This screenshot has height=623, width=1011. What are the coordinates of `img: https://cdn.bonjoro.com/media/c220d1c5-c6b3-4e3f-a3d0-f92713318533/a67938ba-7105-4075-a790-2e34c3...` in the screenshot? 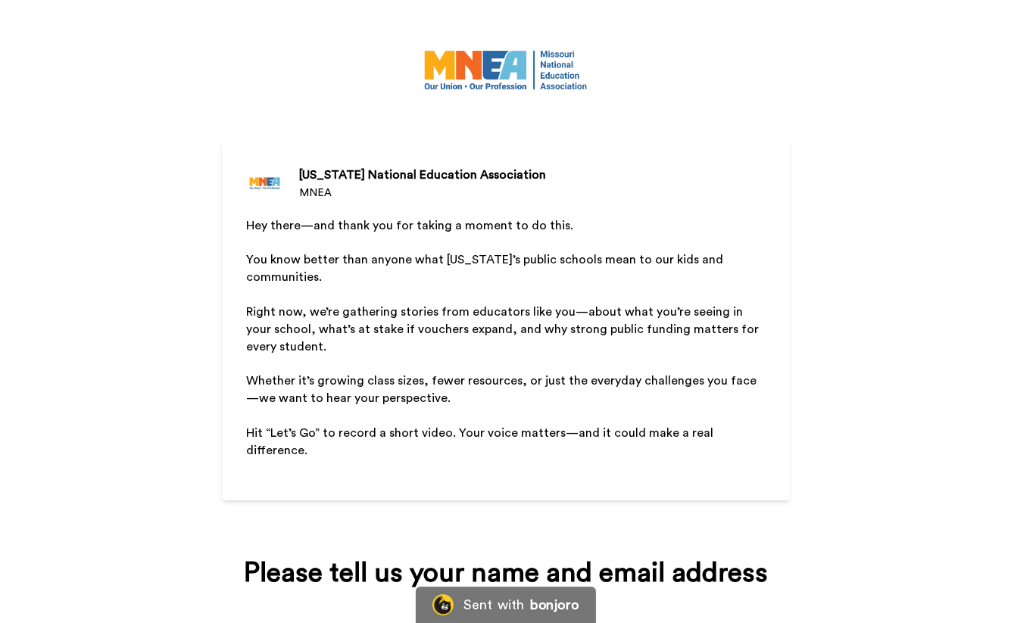 It's located at (506, 70).